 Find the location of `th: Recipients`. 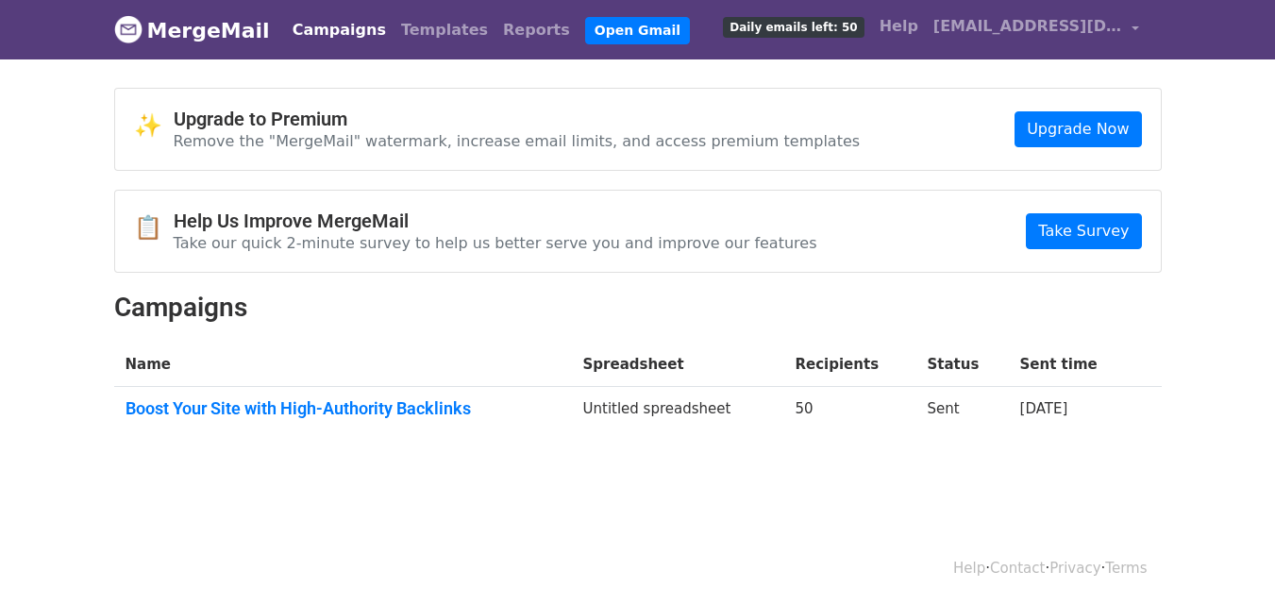

th: Recipients is located at coordinates (849, 364).